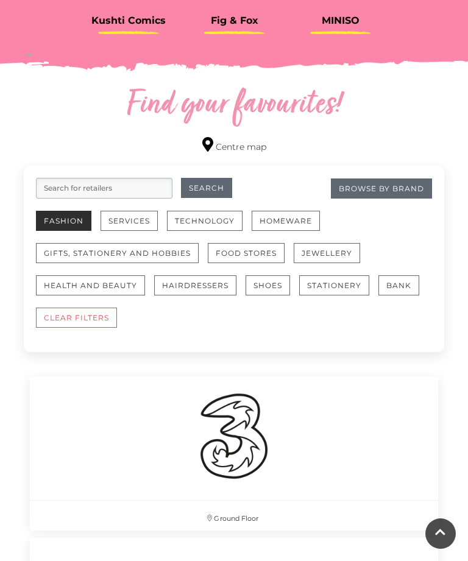 The image size is (468, 561). What do you see at coordinates (382, 188) in the screenshot?
I see `a: Browse By Brand` at bounding box center [382, 188].